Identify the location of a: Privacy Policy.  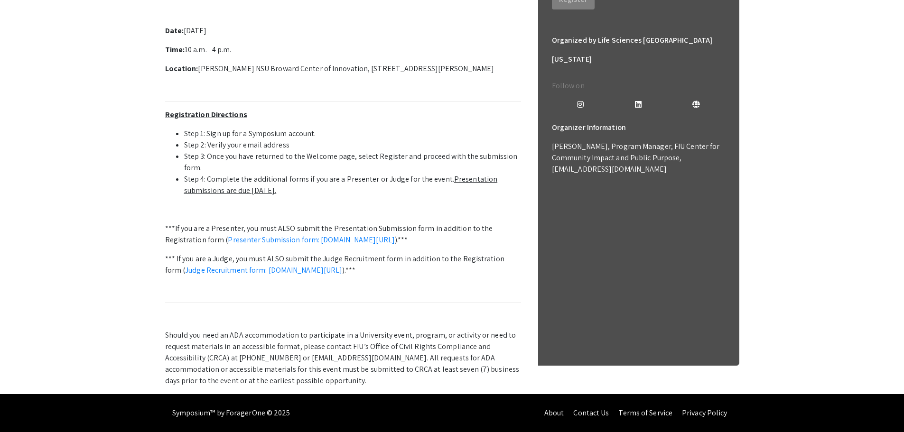
(704, 413).